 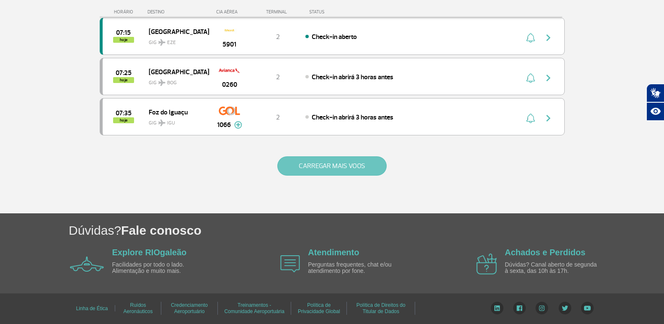 What do you see at coordinates (356, 268) in the screenshot?
I see `p: Perguntas frequentes, chat e/ou atendimento por fone.` at bounding box center [356, 268].